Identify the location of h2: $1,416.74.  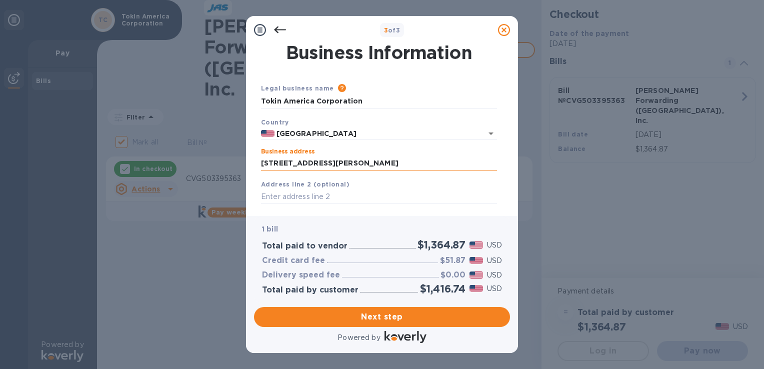
(442, 288).